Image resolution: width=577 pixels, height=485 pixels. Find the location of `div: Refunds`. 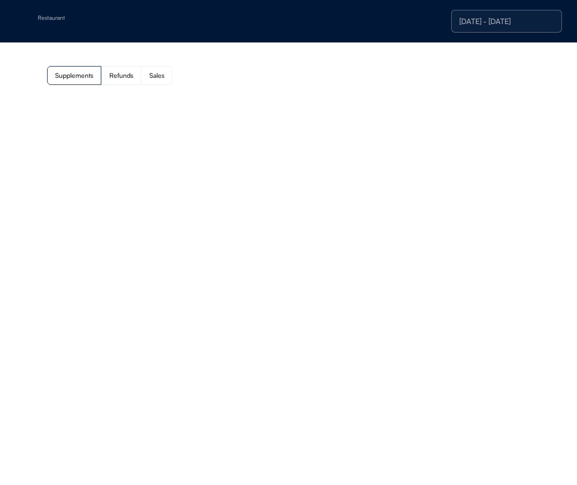

div: Refunds is located at coordinates (121, 75).